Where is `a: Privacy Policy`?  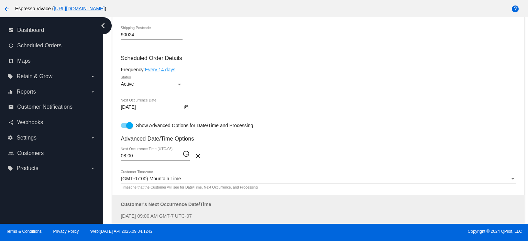
a: Privacy Policy is located at coordinates (66, 232).